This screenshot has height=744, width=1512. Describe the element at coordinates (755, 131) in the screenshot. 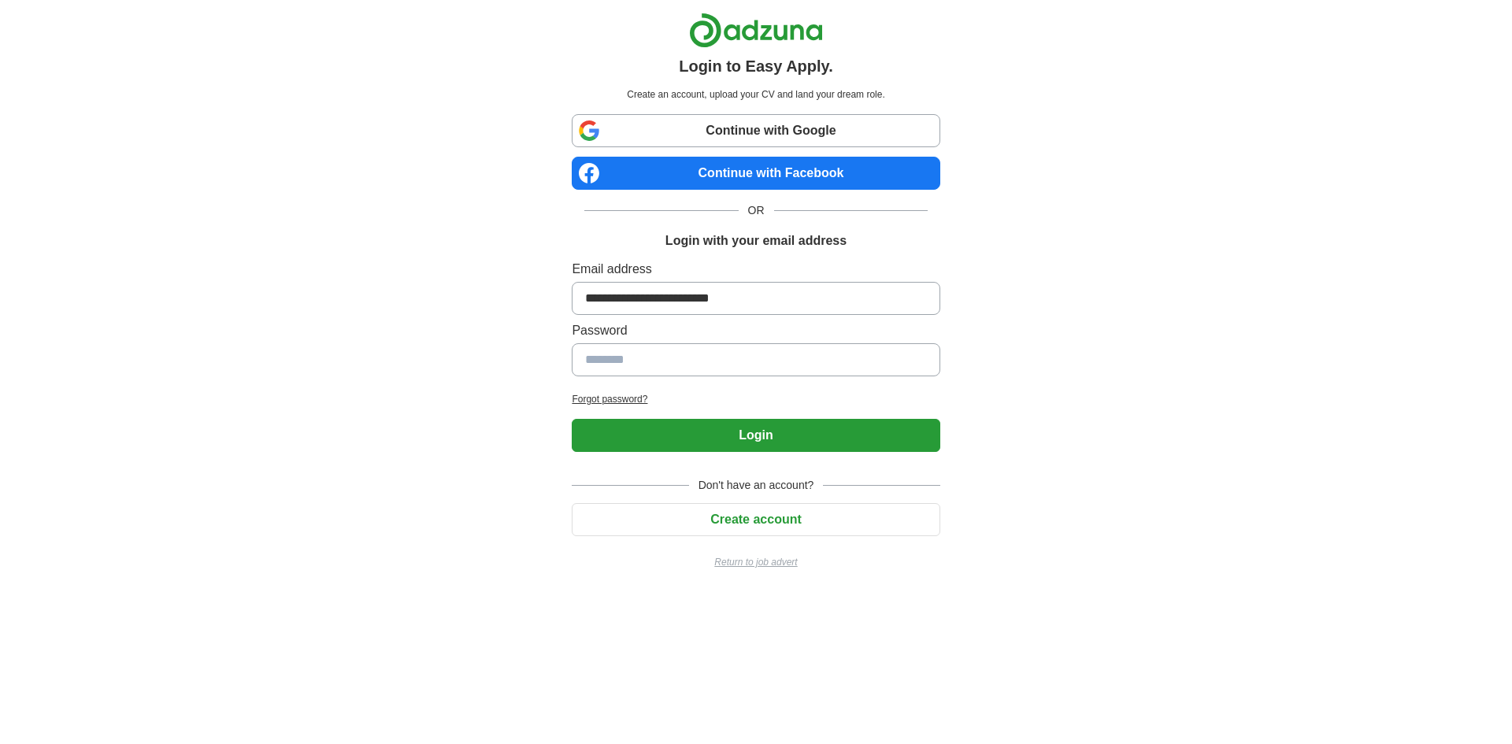

I see `a: Continue with Google` at that location.